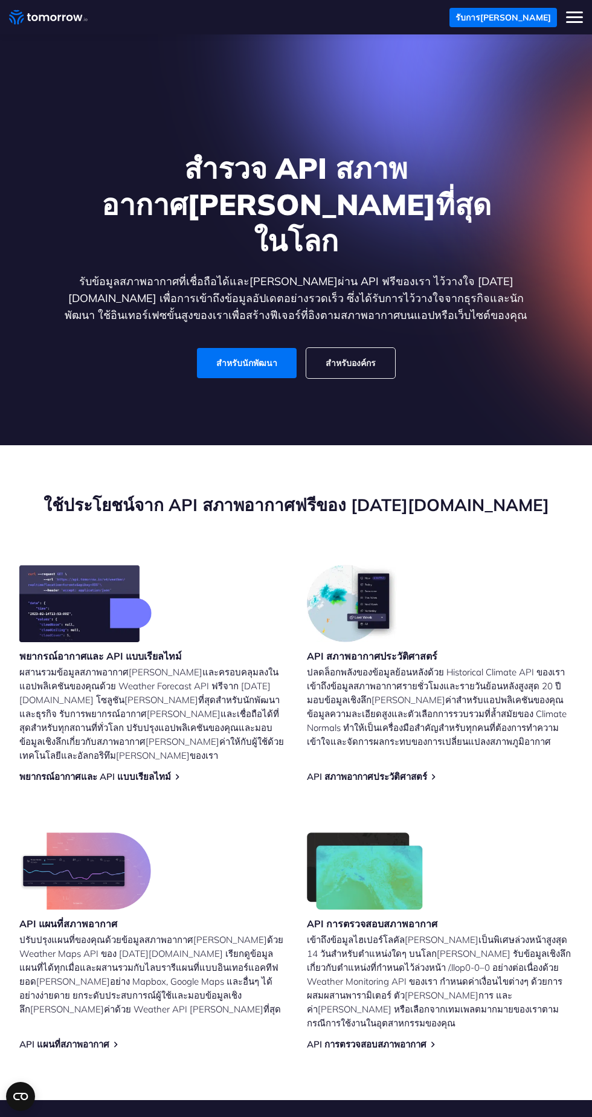  What do you see at coordinates (64, 1044) in the screenshot?
I see `a: API แผนที่สภาพอากาศ` at bounding box center [64, 1044].